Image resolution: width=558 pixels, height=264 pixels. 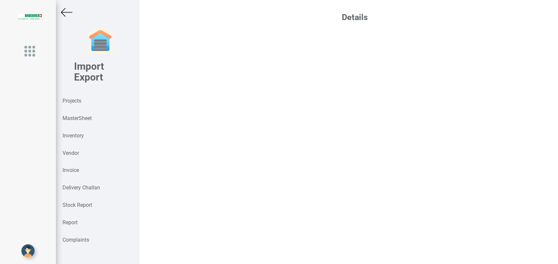 What do you see at coordinates (71, 170) in the screenshot?
I see `strong: Invoice` at bounding box center [71, 170].